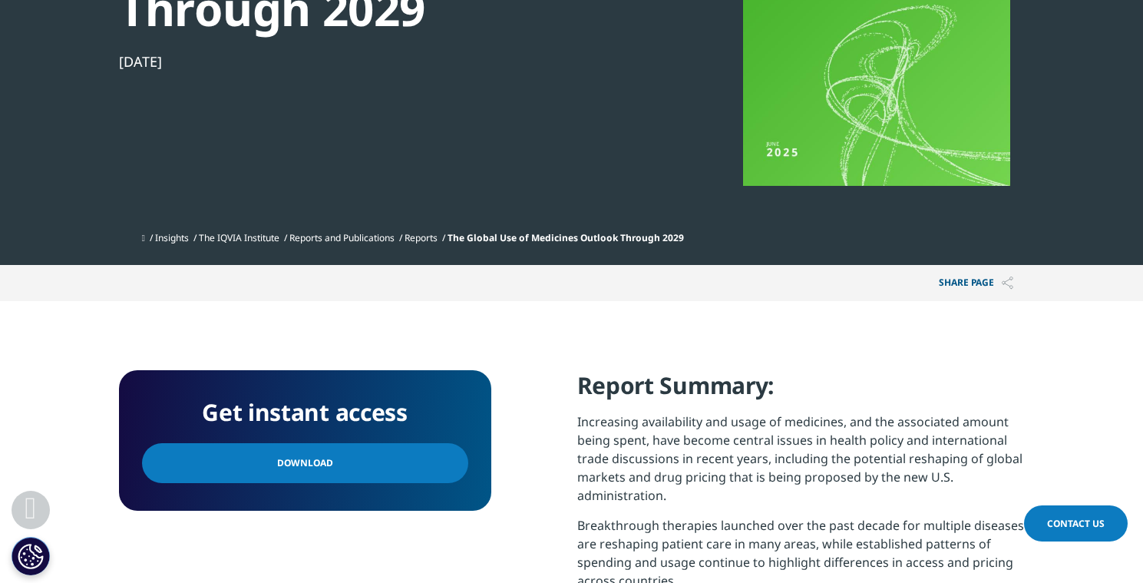  I want to click on a: The IQVIA Institute, so click(239, 237).